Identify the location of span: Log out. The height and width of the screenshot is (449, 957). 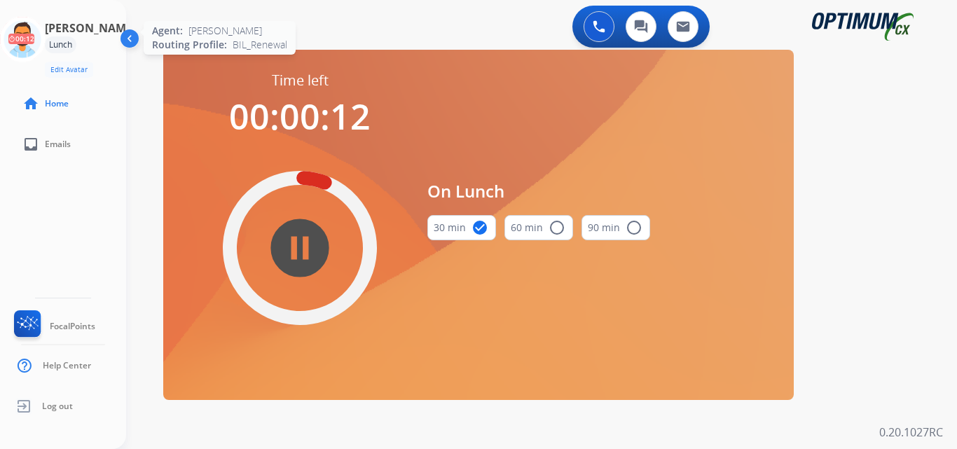
(57, 406).